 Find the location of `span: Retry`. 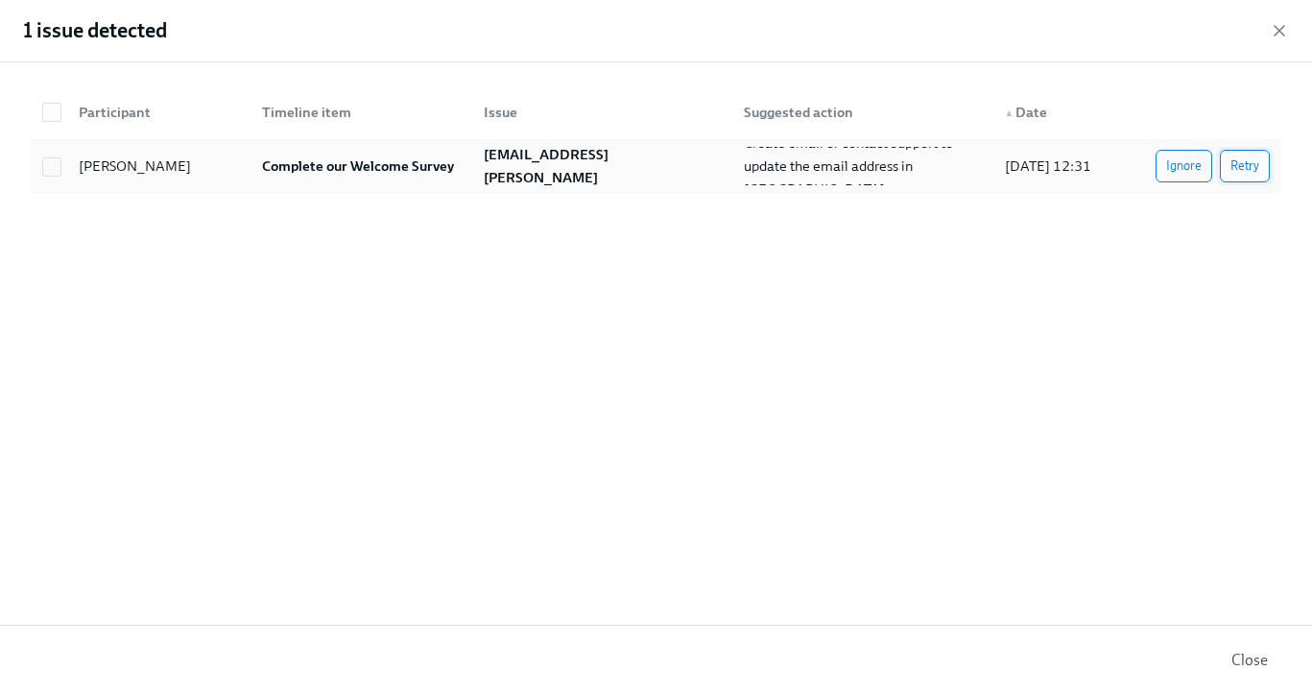

span: Retry is located at coordinates (1245, 166).